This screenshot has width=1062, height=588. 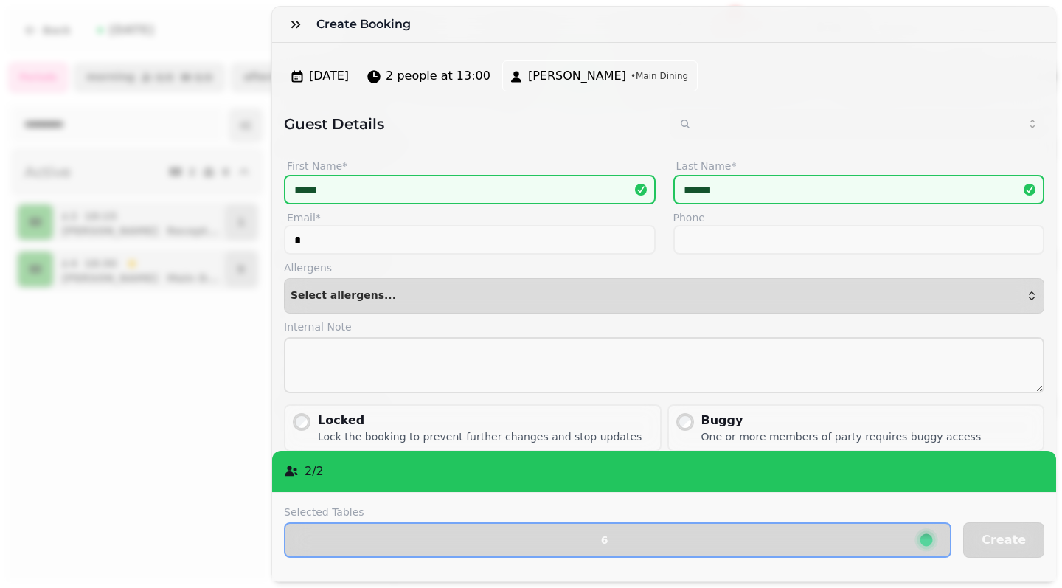 What do you see at coordinates (617, 512) in the screenshot?
I see `label: Selected Tables` at bounding box center [617, 512].